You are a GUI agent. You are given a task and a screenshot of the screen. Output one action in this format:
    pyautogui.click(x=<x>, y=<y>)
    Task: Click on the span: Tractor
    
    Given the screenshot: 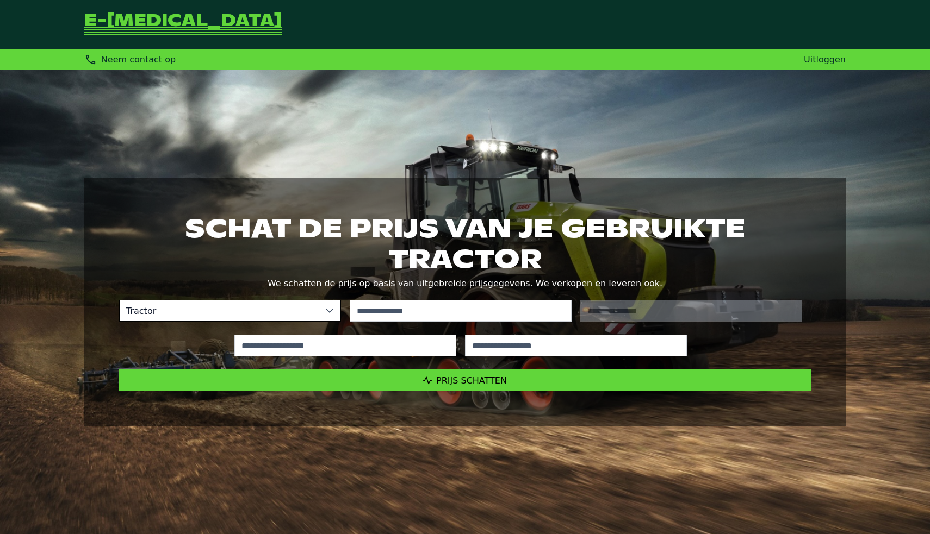 What is the action you would take?
    pyautogui.click(x=219, y=311)
    